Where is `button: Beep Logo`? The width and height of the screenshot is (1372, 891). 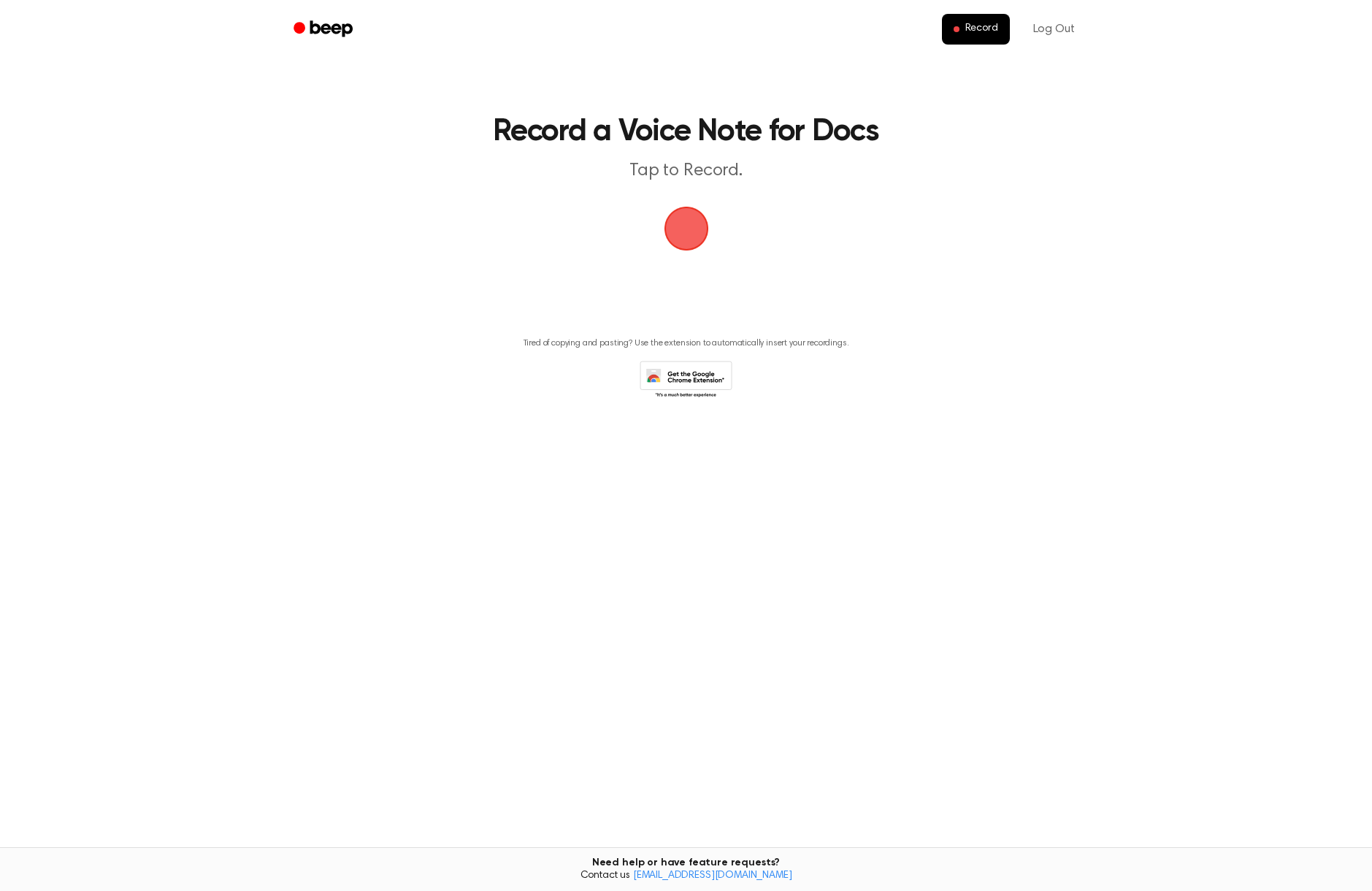
button: Beep Logo is located at coordinates (686, 229).